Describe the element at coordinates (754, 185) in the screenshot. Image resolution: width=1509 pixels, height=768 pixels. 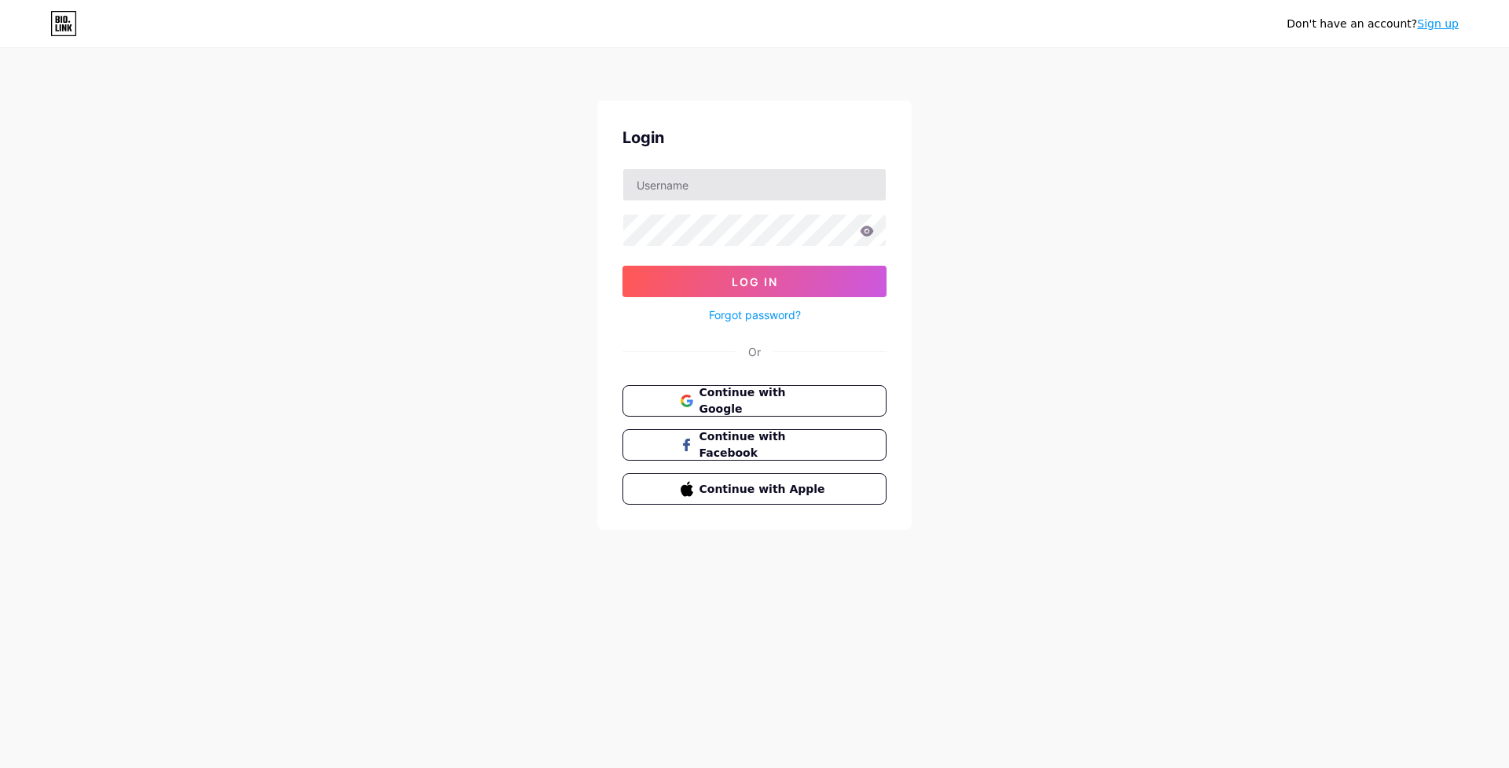
I see `input: Username` at that location.